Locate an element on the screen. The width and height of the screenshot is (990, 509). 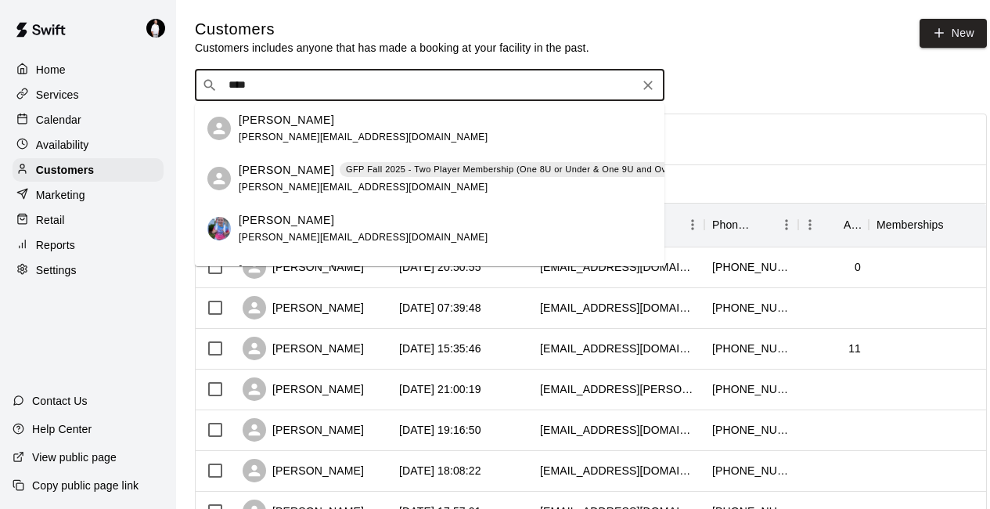
p: Retail is located at coordinates (50, 220).